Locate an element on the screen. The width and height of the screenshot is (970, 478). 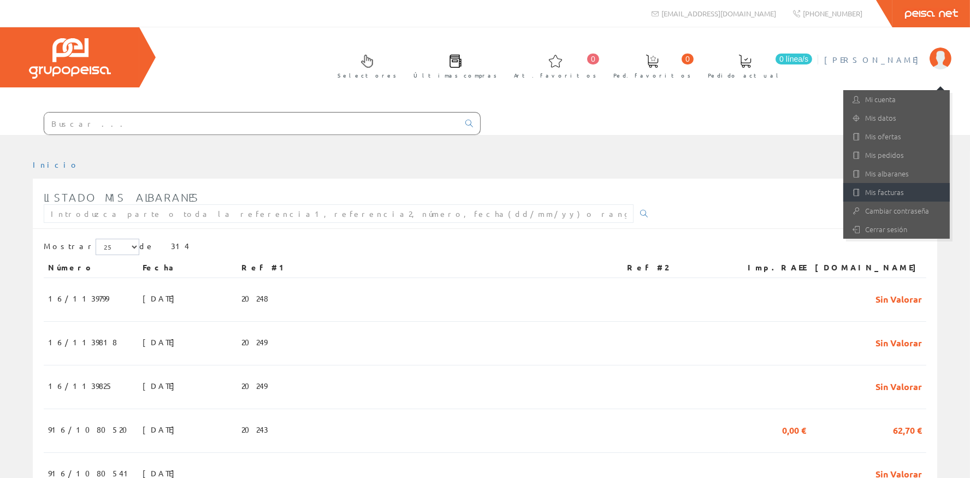
a: Mi cuenta is located at coordinates (897, 99).